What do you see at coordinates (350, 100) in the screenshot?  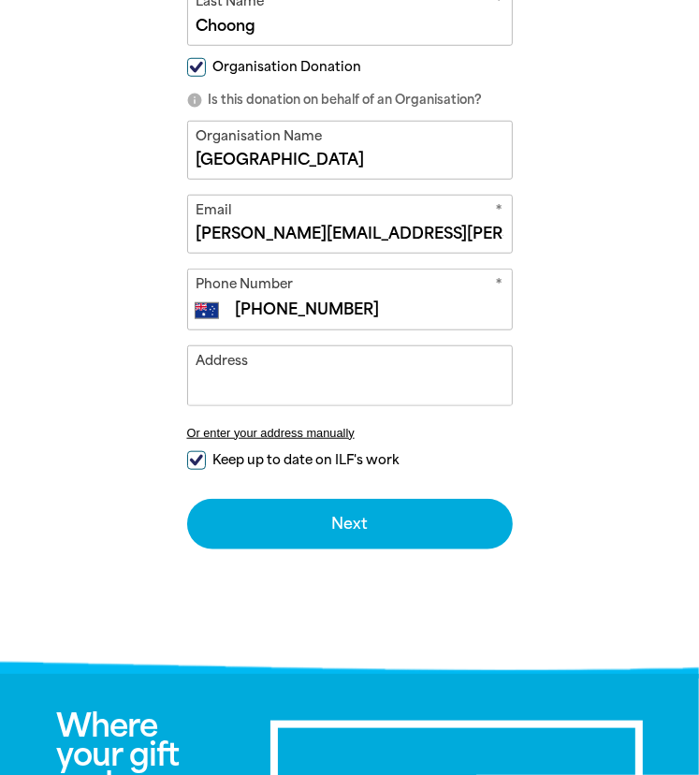 I see `p: Is this donation on behalf of an Organisation?` at bounding box center [350, 100].